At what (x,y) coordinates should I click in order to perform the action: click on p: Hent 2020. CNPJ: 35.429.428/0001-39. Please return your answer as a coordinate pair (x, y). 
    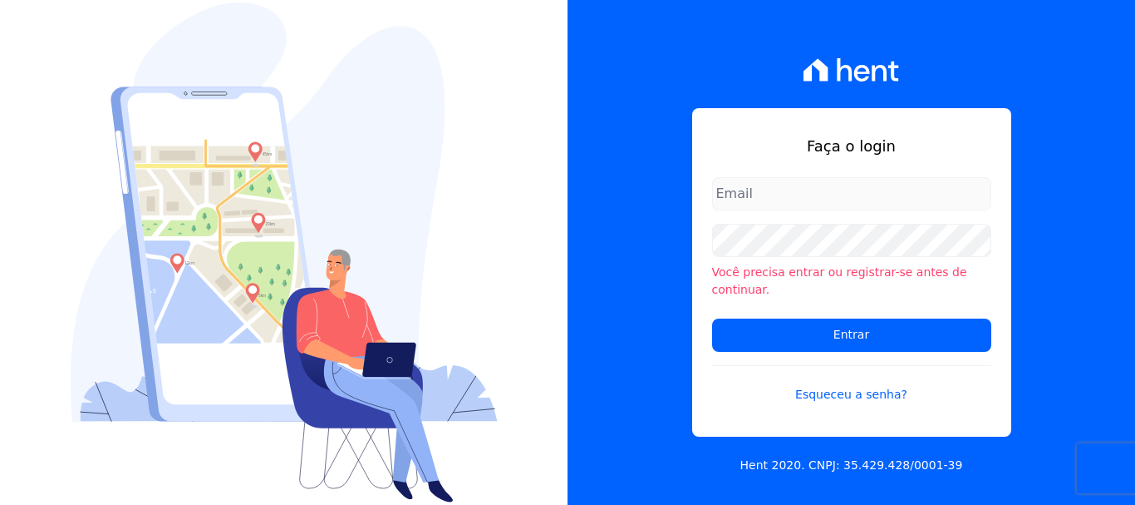
    Looking at the image, I should click on (852, 465).